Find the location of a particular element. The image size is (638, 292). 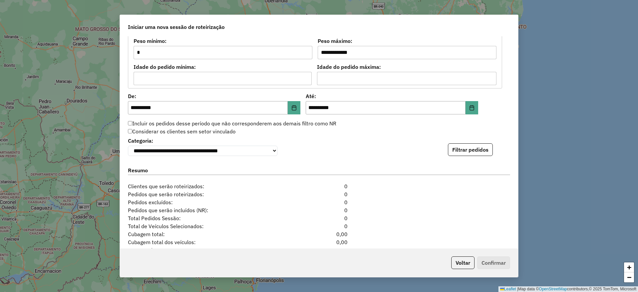

label: De: is located at coordinates (214, 96).